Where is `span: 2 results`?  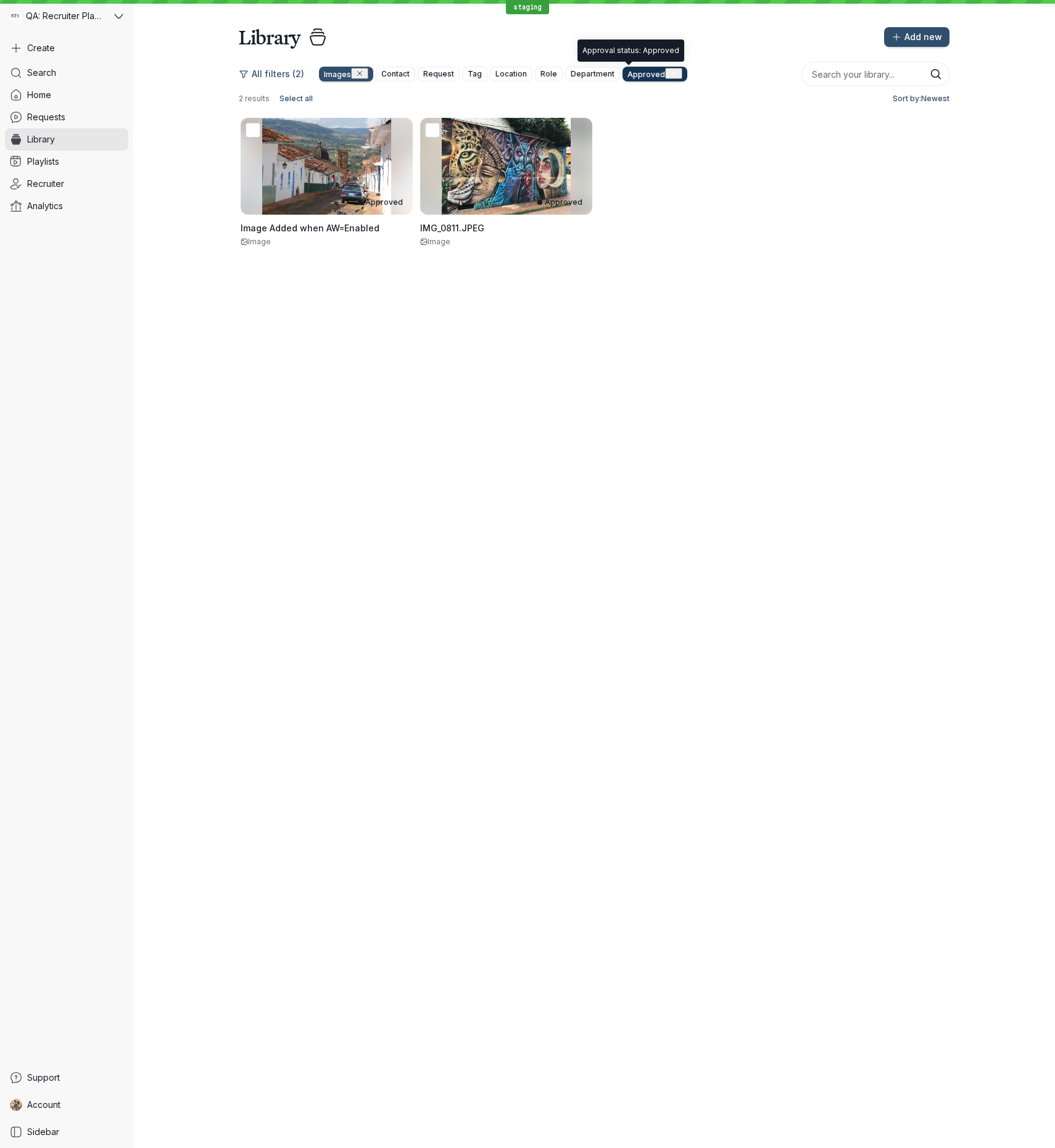 span: 2 results is located at coordinates (255, 99).